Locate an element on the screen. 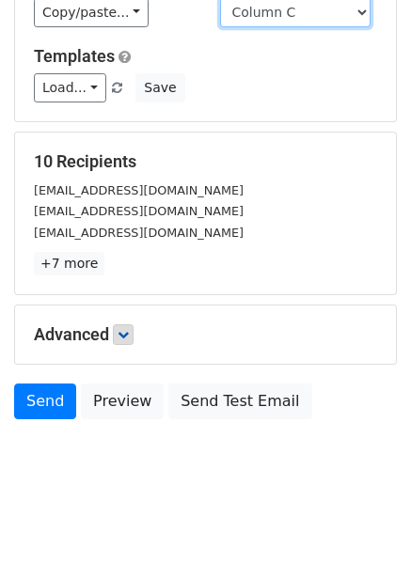 This screenshot has width=411, height=579. a: Preview is located at coordinates (122, 401).